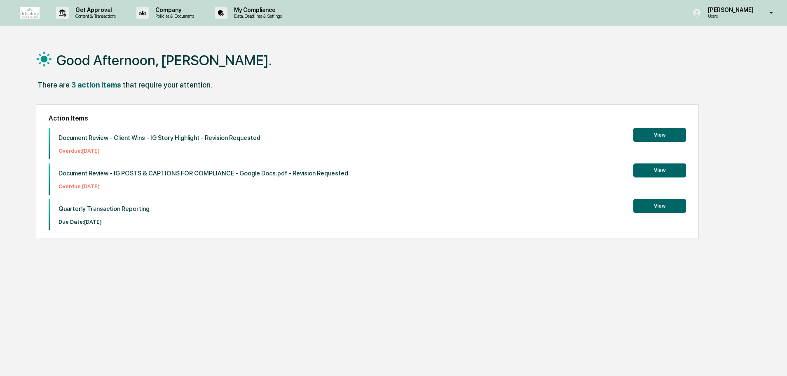 The width and height of the screenshot is (787, 376). Describe the element at coordinates (30, 13) in the screenshot. I see `img: logo` at that location.